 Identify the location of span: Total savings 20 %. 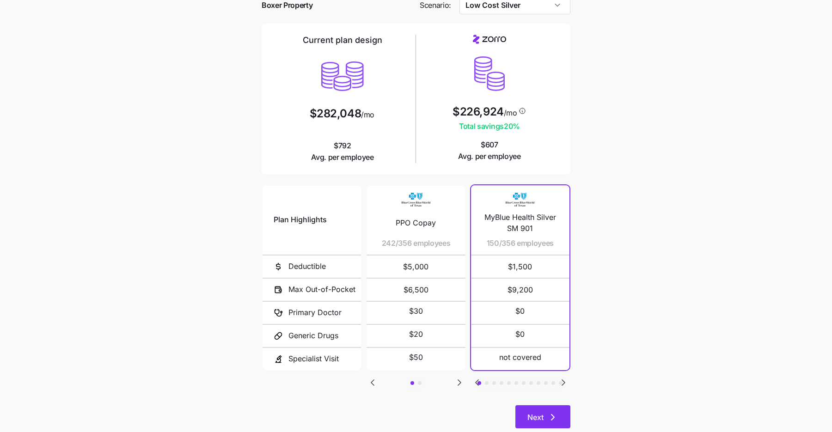
(489, 126).